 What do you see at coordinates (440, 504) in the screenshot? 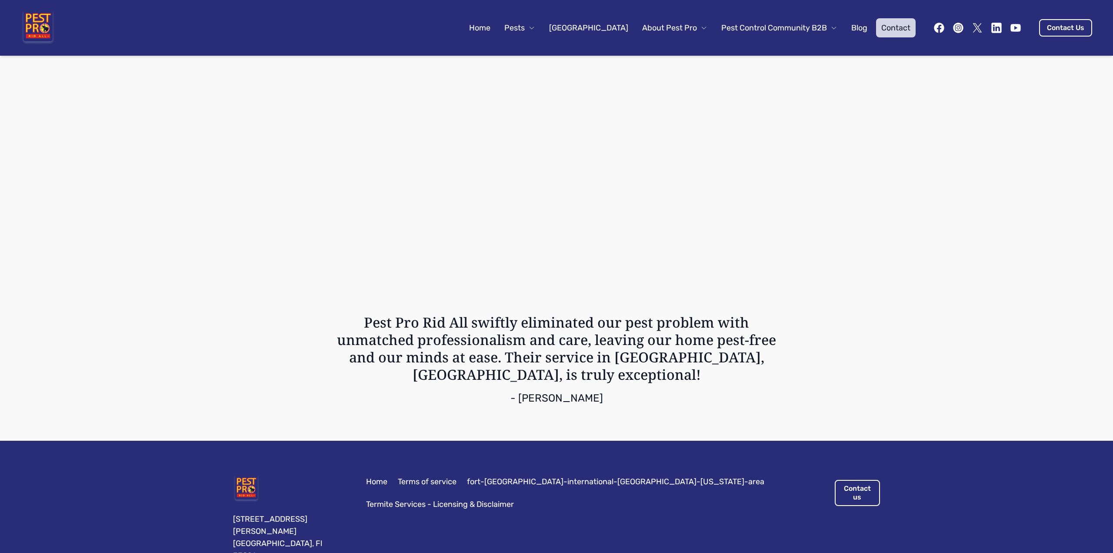
I see `a: Termite Services - Licensing & Disclaimer` at bounding box center [440, 504].